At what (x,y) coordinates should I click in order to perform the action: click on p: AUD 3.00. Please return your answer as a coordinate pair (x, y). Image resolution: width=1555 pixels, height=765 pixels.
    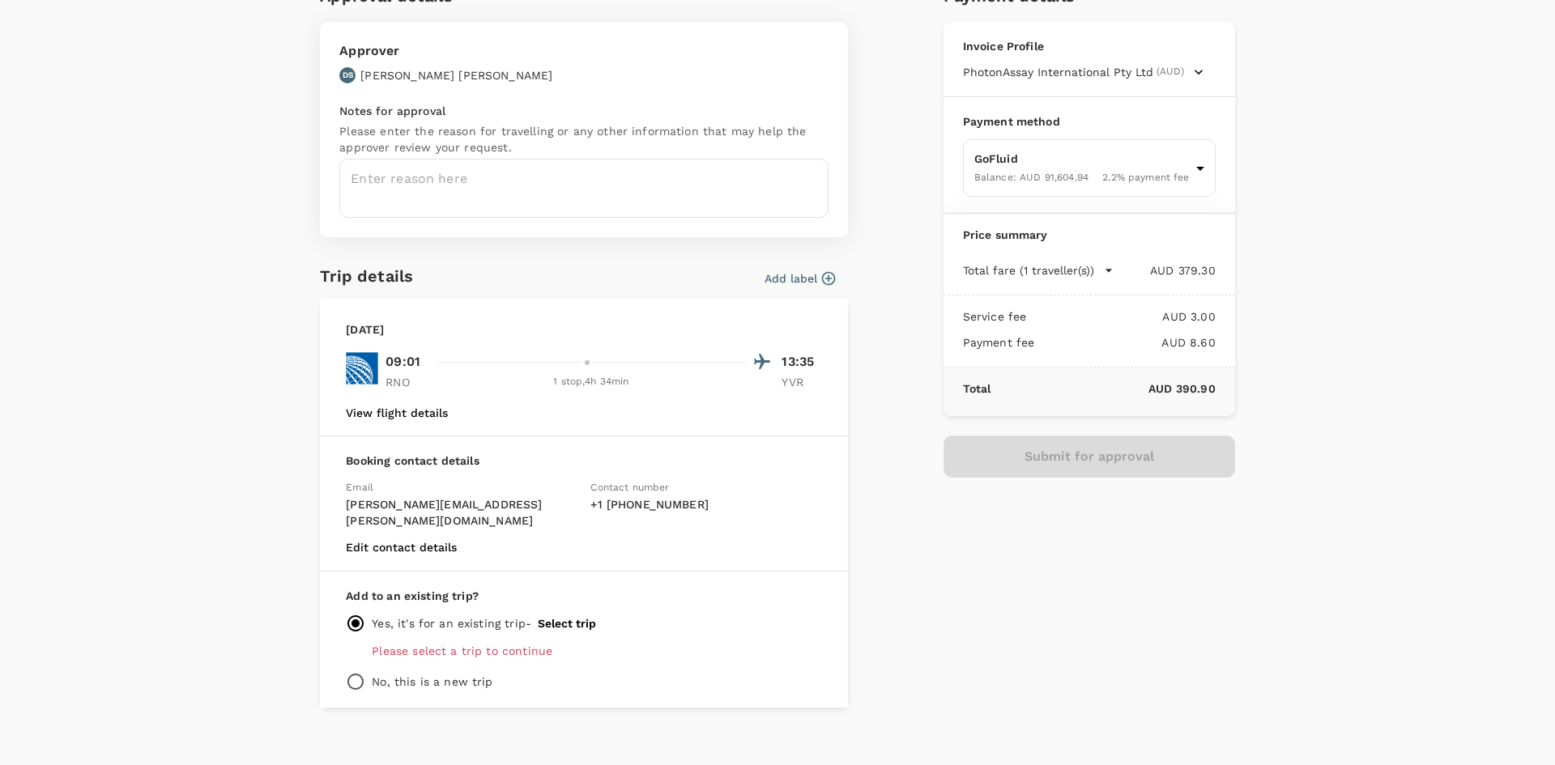
    Looking at the image, I should click on (1120, 317).